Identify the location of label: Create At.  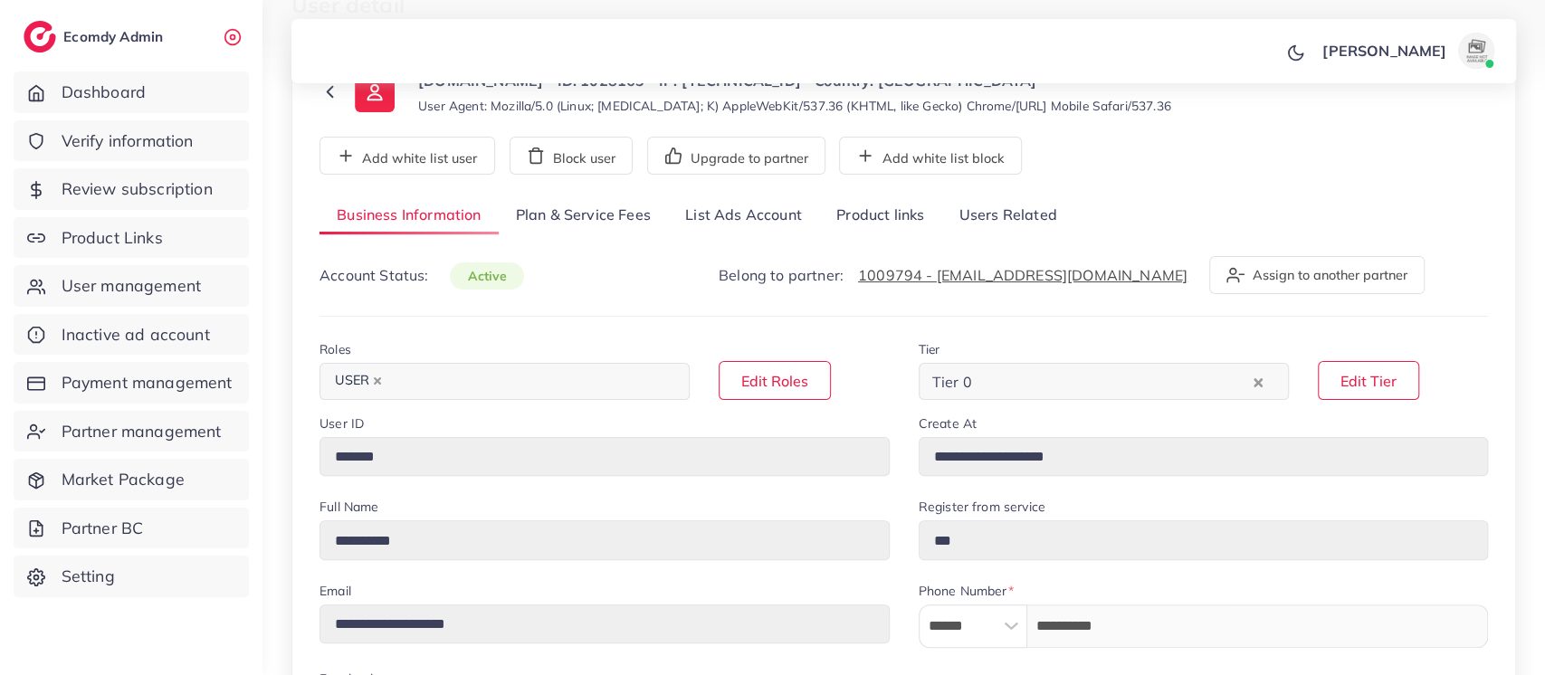
(948, 424).